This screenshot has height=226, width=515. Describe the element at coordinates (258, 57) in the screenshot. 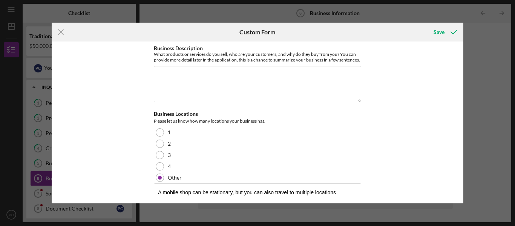

I see `div: What products or services do you sell, who are your customers, and why do they buy from you? You ...` at that location.